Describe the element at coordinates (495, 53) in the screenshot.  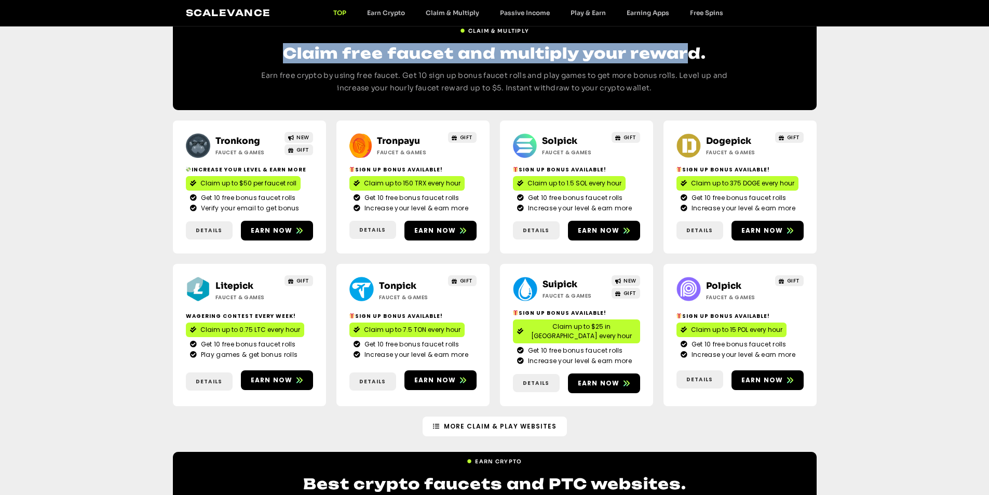
I see `h2: Claim free faucet and multiply your reward.` at that location.